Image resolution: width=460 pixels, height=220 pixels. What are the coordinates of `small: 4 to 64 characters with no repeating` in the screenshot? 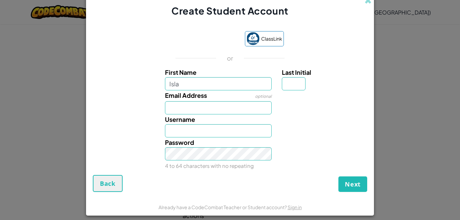 It's located at (209, 166).